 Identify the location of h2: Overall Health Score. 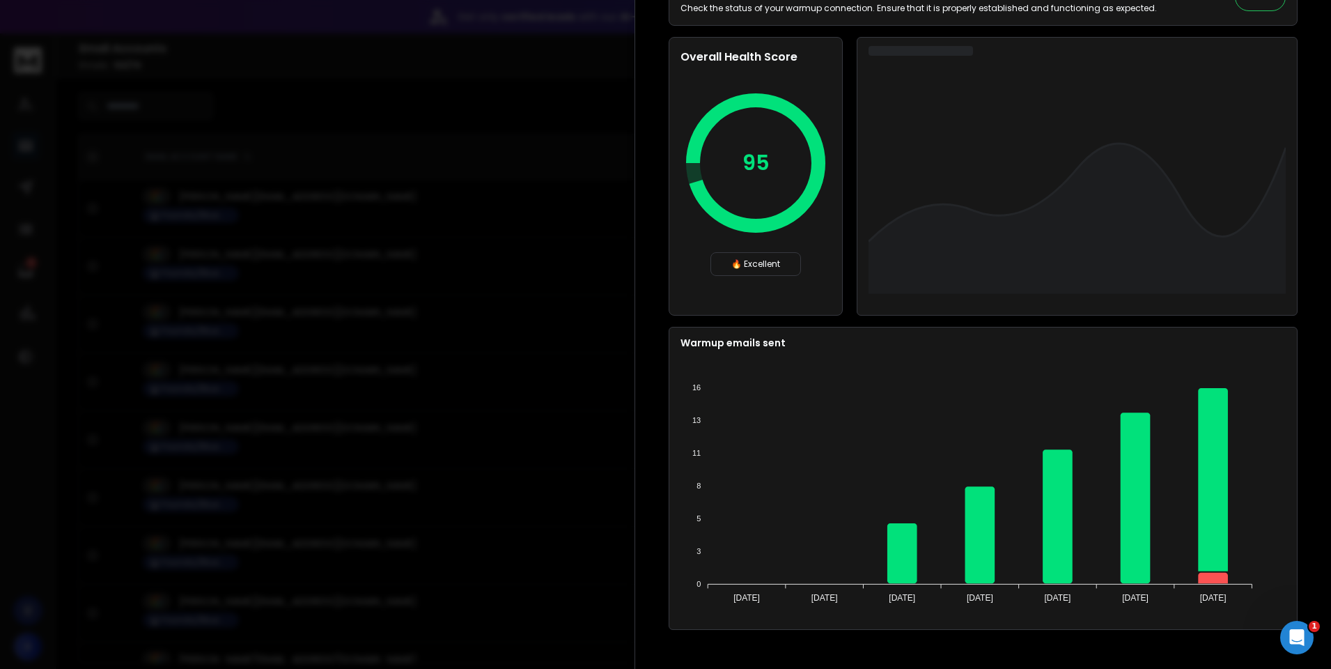
(756, 57).